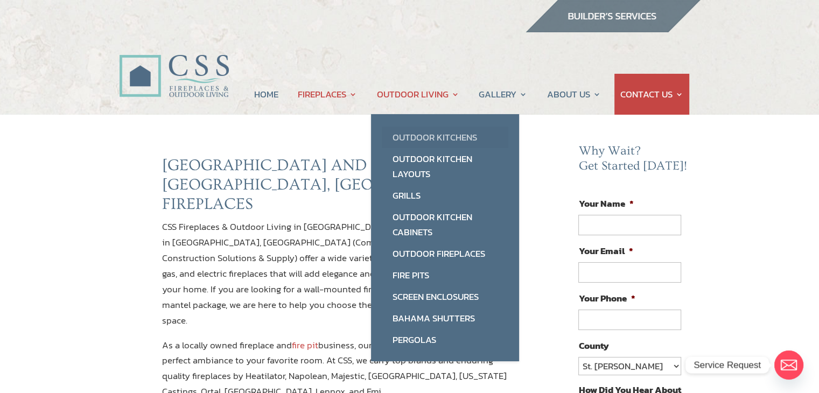 This screenshot has width=819, height=393. I want to click on a: Email, so click(788, 365).